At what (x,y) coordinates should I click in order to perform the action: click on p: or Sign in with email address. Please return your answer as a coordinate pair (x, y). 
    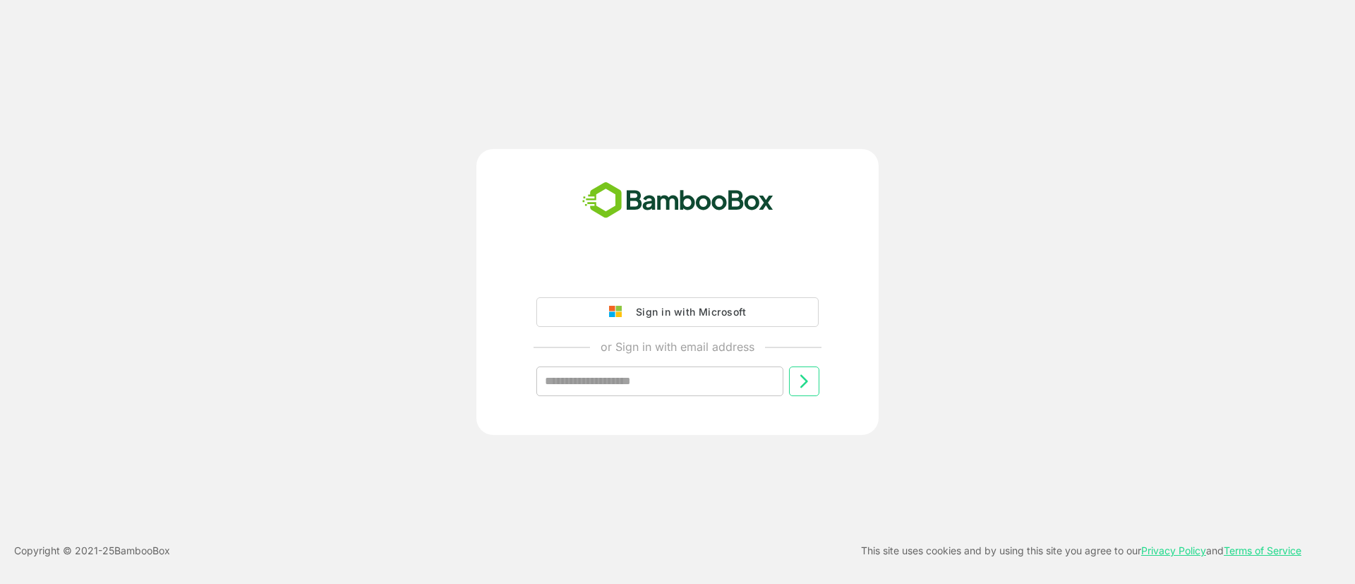
    Looking at the image, I should click on (677, 346).